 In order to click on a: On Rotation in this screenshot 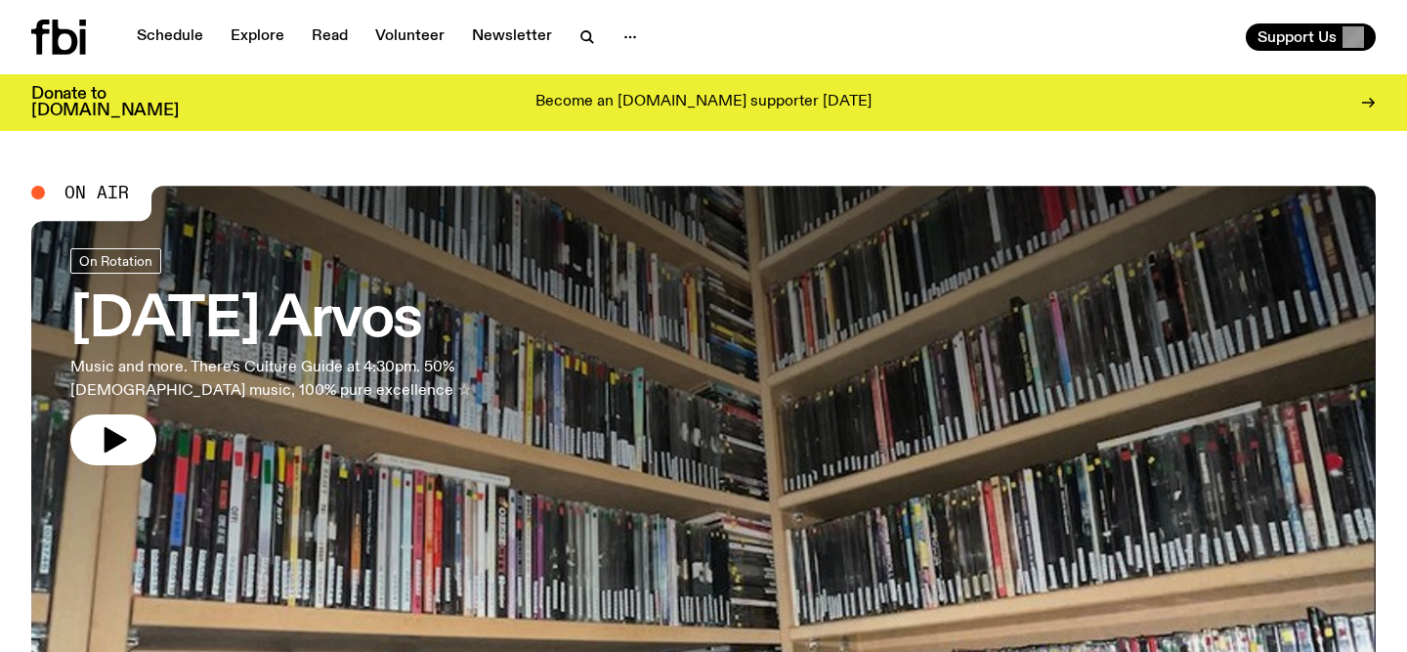, I will do `click(115, 261)`.